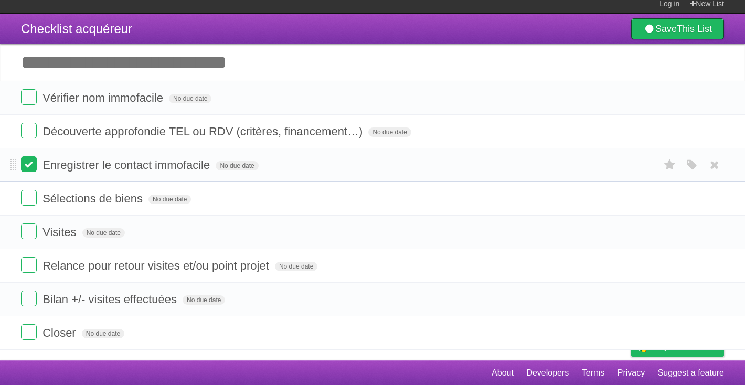 The width and height of the screenshot is (745, 385). Describe the element at coordinates (60, 333) in the screenshot. I see `span: Closer` at that location.